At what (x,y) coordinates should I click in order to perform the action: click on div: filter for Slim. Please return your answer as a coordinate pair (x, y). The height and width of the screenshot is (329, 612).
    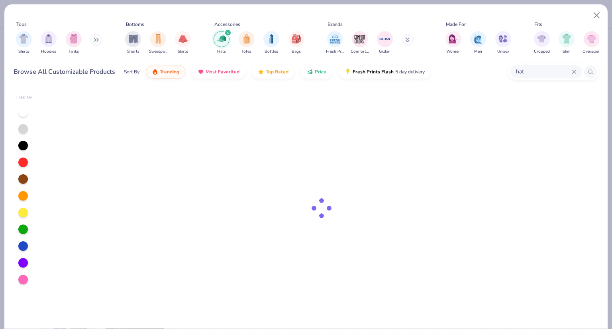
    Looking at the image, I should click on (567, 43).